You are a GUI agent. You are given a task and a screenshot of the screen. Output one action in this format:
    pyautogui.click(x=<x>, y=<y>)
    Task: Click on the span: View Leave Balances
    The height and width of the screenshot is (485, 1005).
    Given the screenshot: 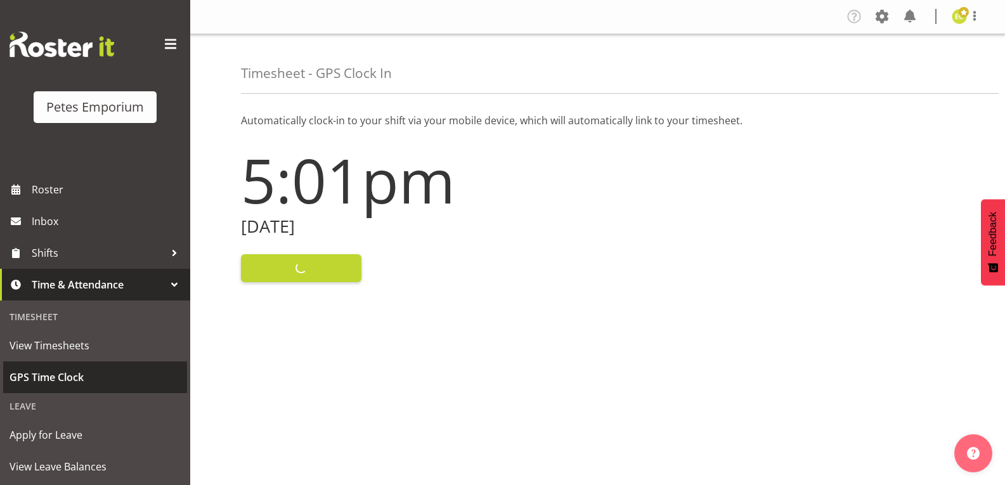 What is the action you would take?
    pyautogui.click(x=95, y=467)
    